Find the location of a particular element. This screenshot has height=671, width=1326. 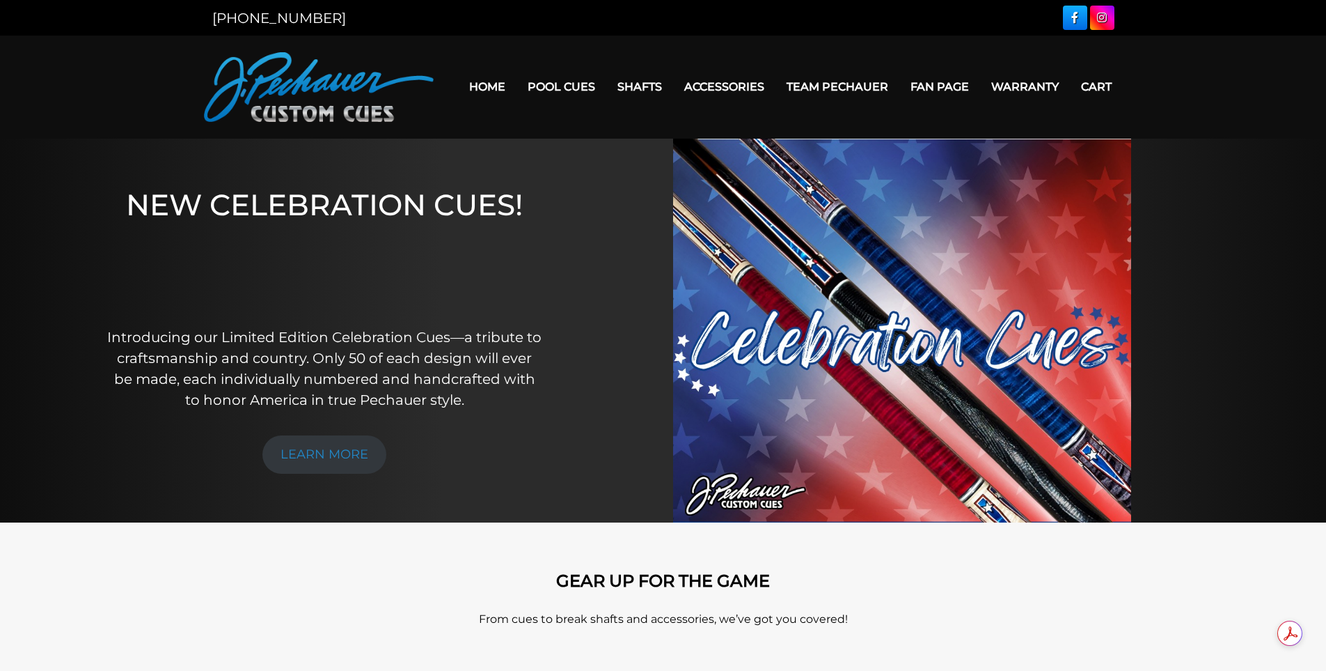

p: From cues to break shafts and accessories, we’ve got you covered! is located at coordinates (664, 619).